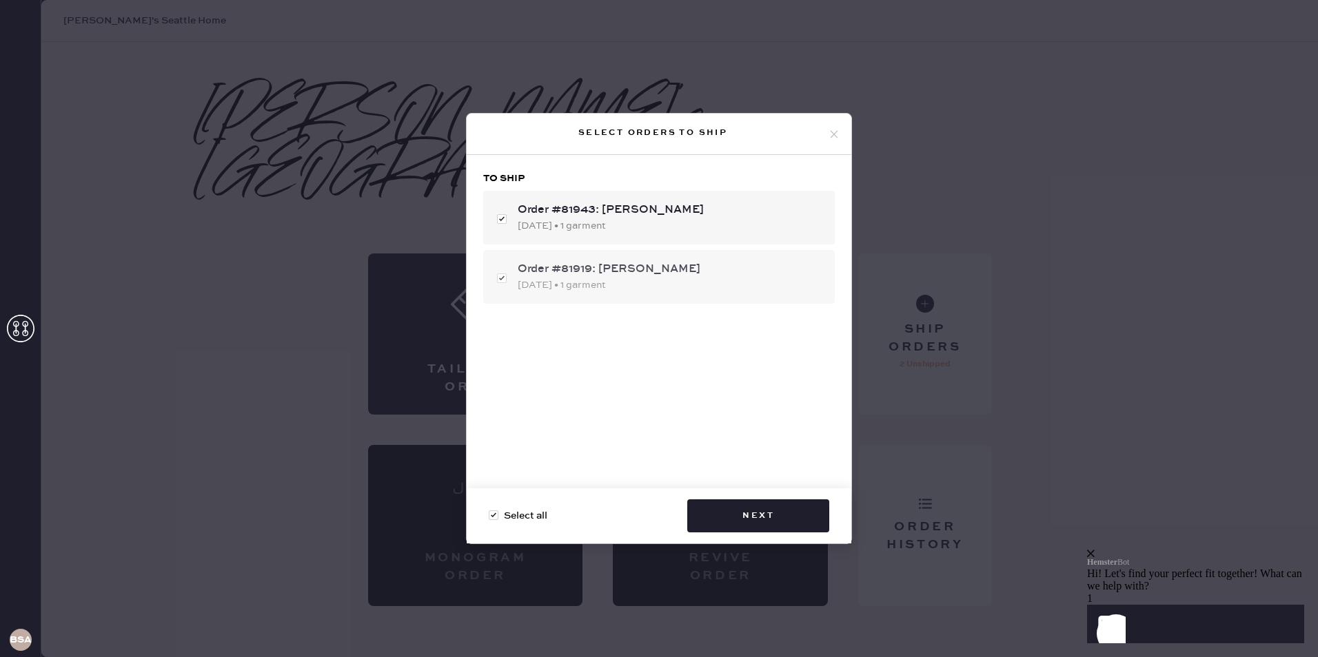  Describe the element at coordinates (21, 640) in the screenshot. I see `h3: BSA` at that location.